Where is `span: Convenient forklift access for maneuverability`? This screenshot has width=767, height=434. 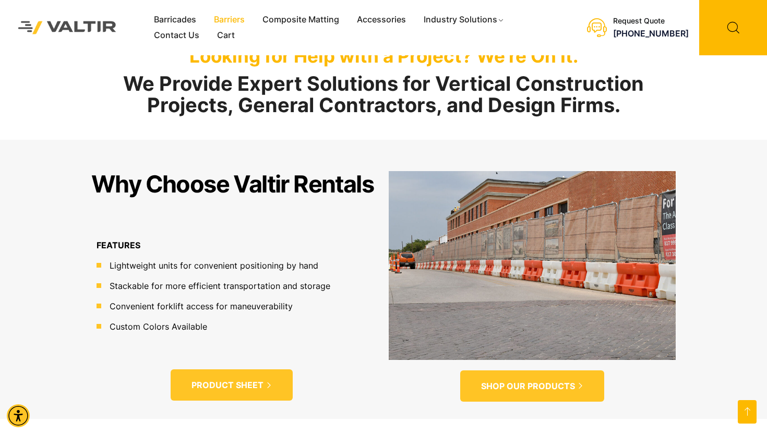
span: Convenient forklift access for maneuverability is located at coordinates (200, 306).